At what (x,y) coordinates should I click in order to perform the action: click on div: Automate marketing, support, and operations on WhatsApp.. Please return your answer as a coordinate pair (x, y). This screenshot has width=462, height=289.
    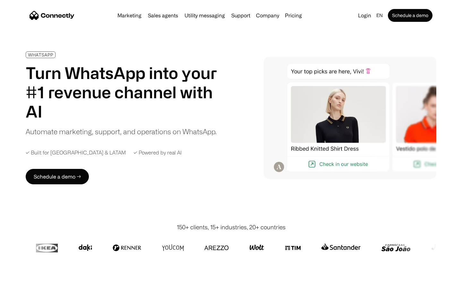
    Looking at the image, I should click on (121, 131).